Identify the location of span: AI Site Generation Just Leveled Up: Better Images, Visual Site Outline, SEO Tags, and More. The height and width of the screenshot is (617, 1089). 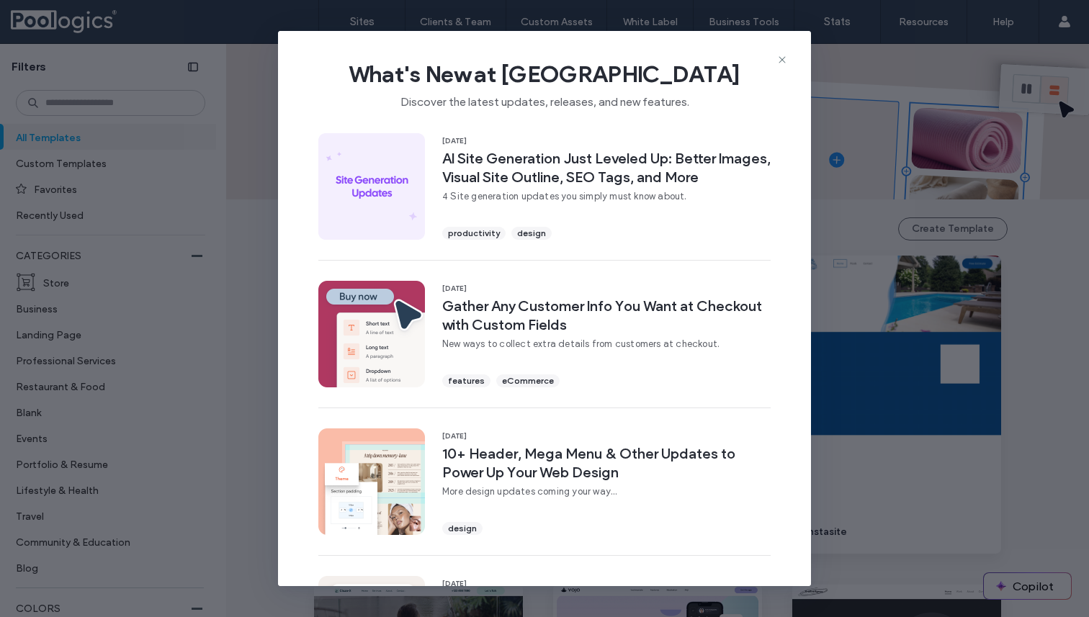
(606, 168).